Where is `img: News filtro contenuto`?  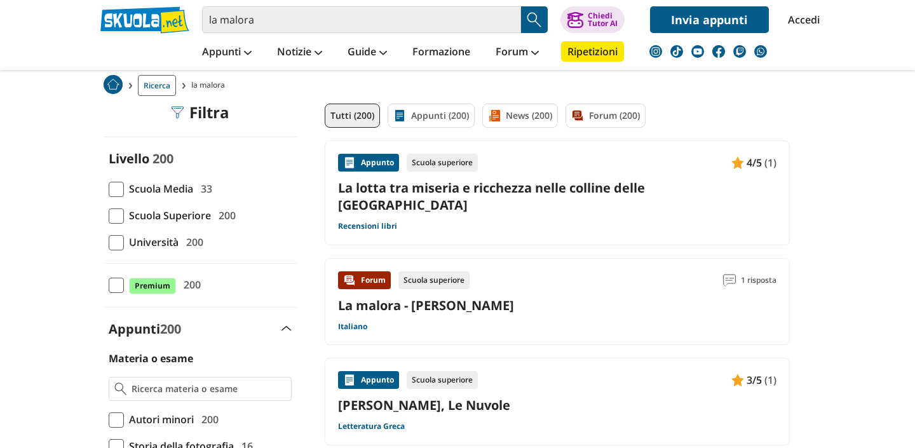 img: News filtro contenuto is located at coordinates (494, 116).